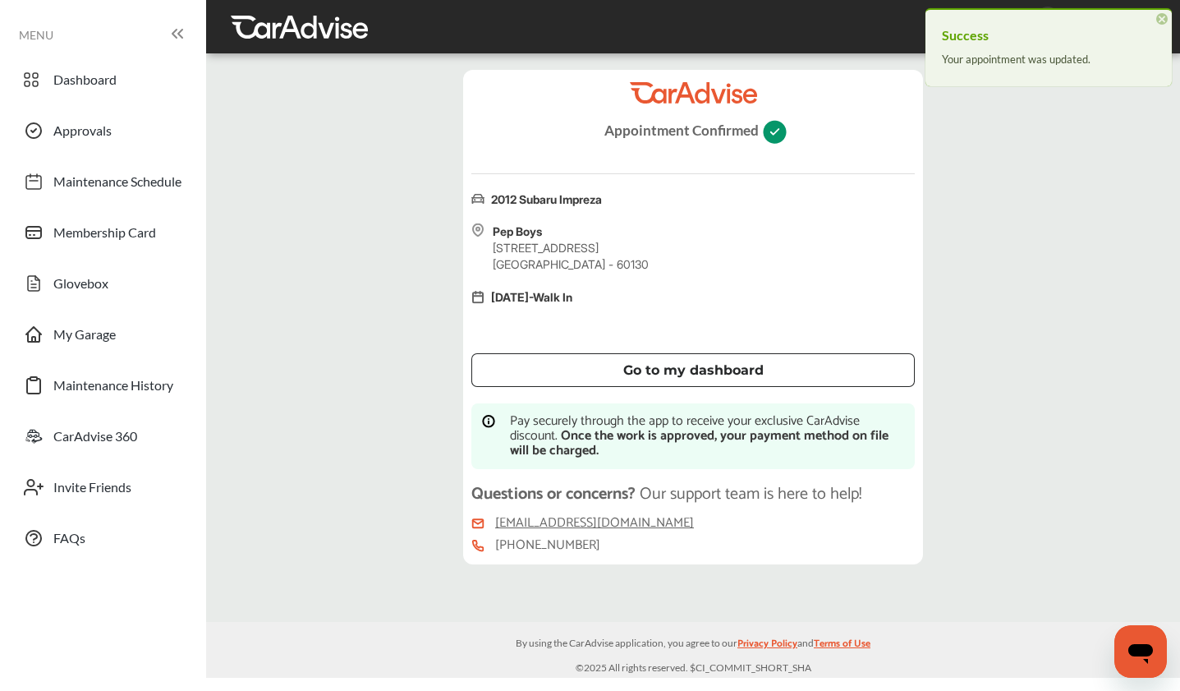 The width and height of the screenshot is (1180, 691). Describe the element at coordinates (693, 370) in the screenshot. I see `div: Go to my dashboard` at that location.